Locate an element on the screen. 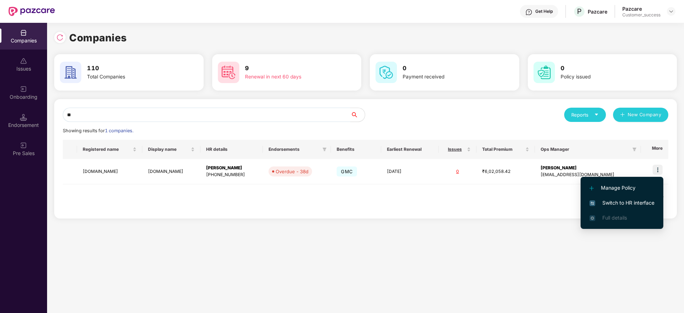  button: plusNew Company is located at coordinates (641, 115).